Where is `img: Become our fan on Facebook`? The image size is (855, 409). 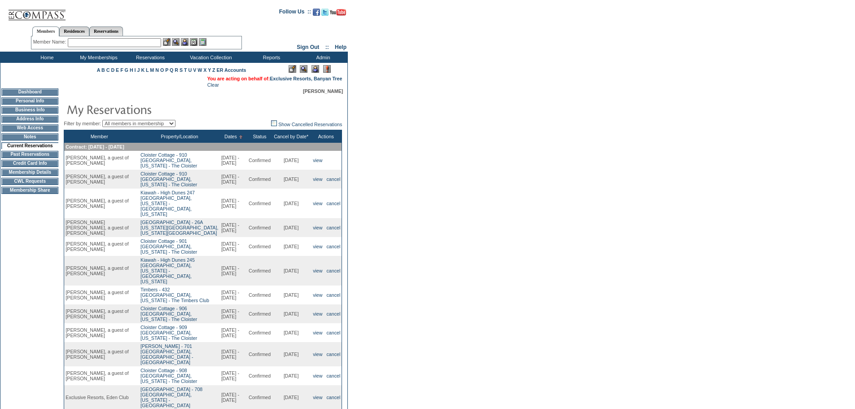 img: Become our fan on Facebook is located at coordinates (316, 12).